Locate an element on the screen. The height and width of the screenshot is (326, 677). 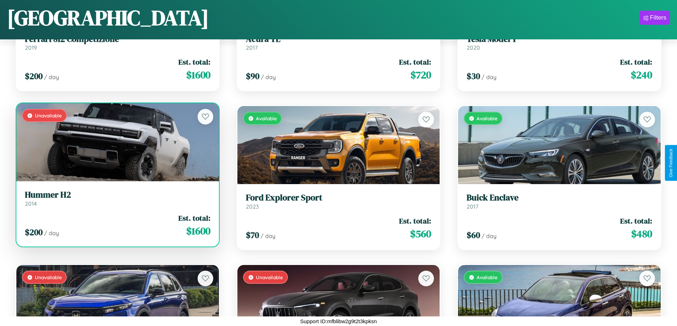
span: 2020 is located at coordinates (473, 48).